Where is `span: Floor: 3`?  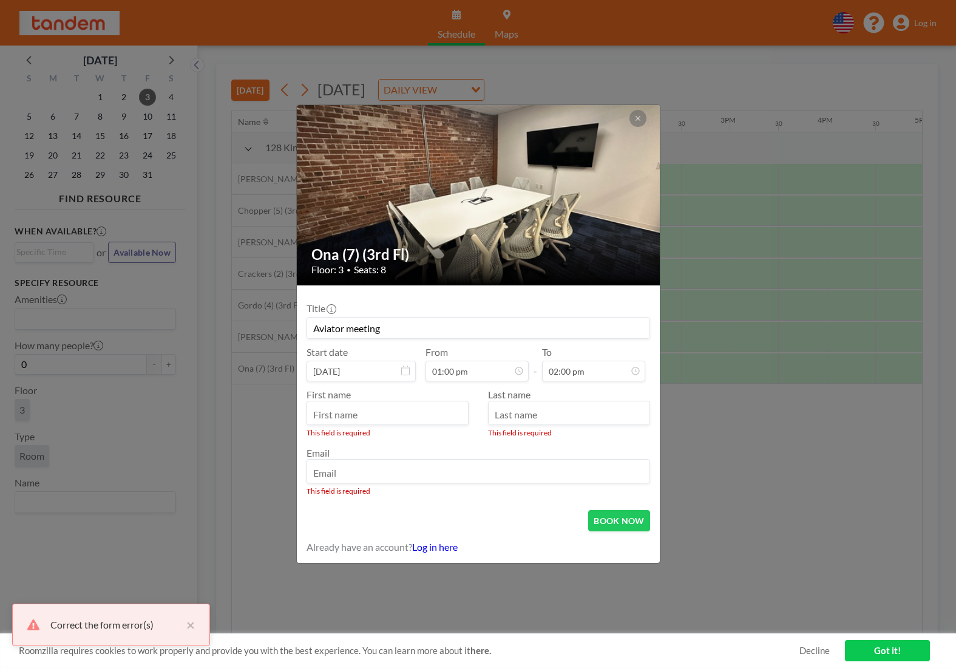
span: Floor: 3 is located at coordinates (327, 269).